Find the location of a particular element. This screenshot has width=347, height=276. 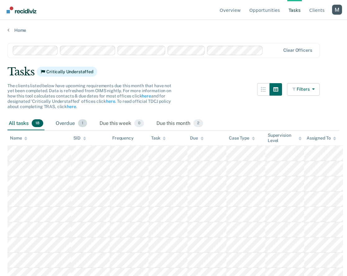

div: Supervision Level is located at coordinates (285, 138).